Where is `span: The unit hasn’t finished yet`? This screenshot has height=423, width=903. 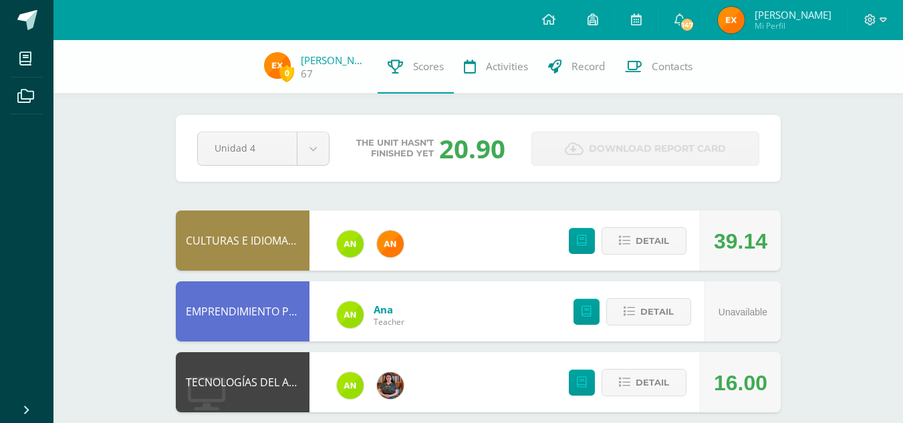 span: The unit hasn’t finished yet is located at coordinates (395, 148).